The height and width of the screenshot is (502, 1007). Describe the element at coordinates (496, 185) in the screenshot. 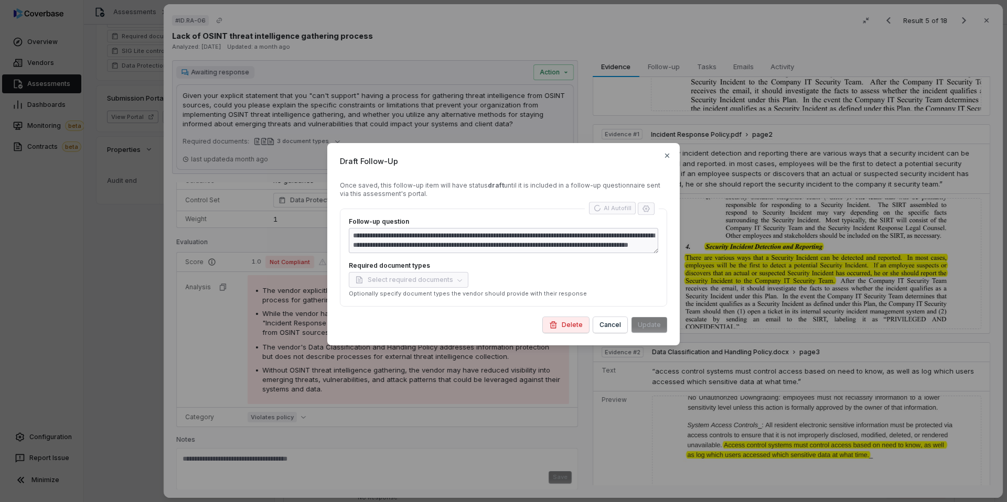

I see `strong: draft` at that location.